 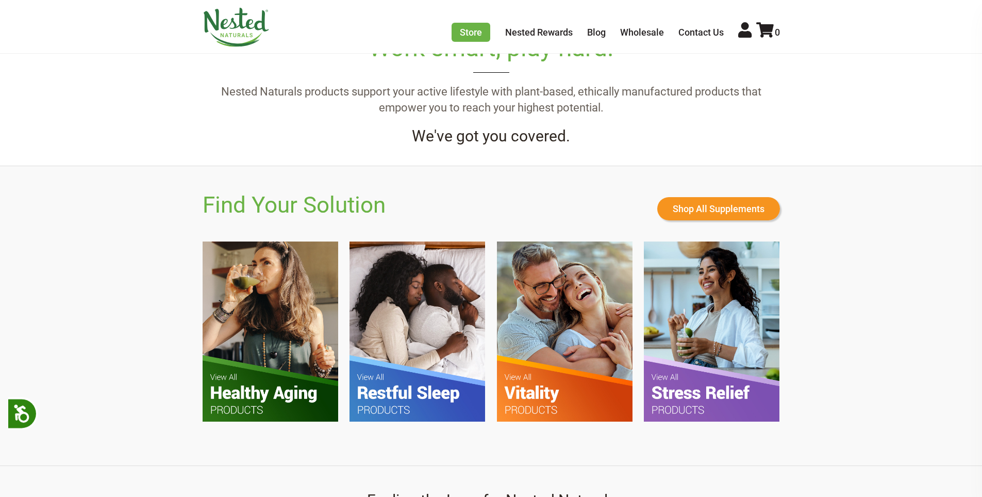 What do you see at coordinates (471, 32) in the screenshot?
I see `a: Store` at bounding box center [471, 32].